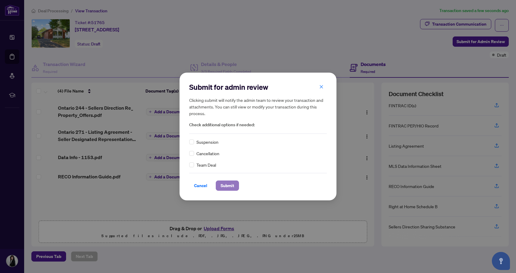 The image size is (516, 273). What do you see at coordinates (258, 125) in the screenshot?
I see `span: Check additional options if needed:` at bounding box center [258, 125].